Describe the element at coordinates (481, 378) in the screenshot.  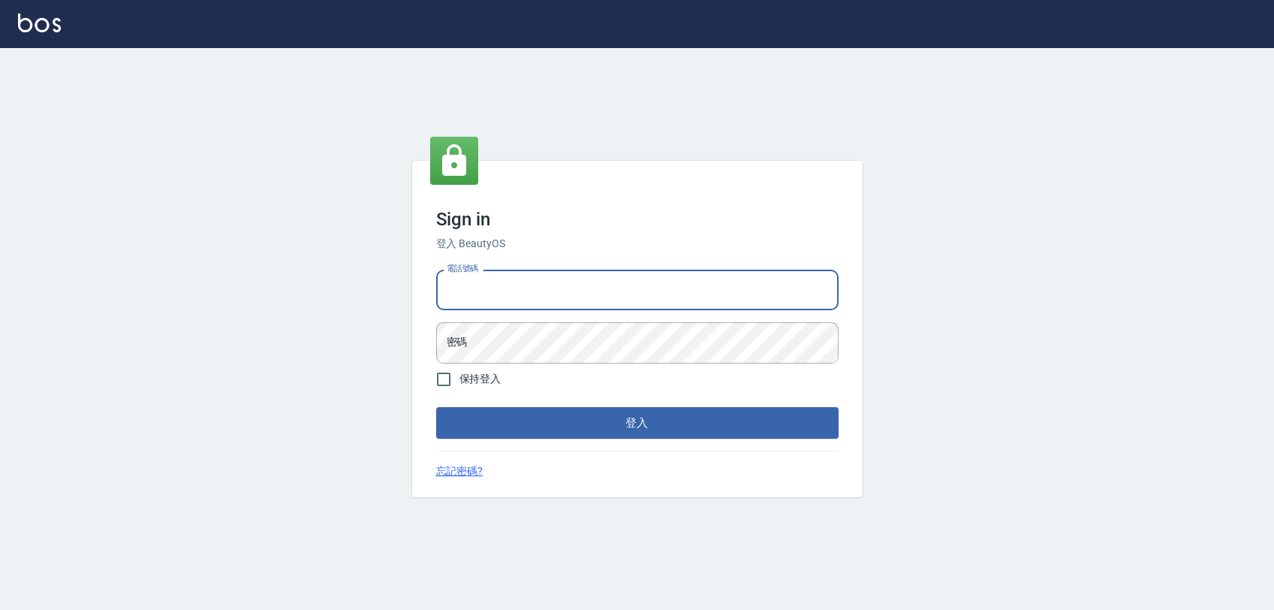
I see `span: 保持登入` at that location.